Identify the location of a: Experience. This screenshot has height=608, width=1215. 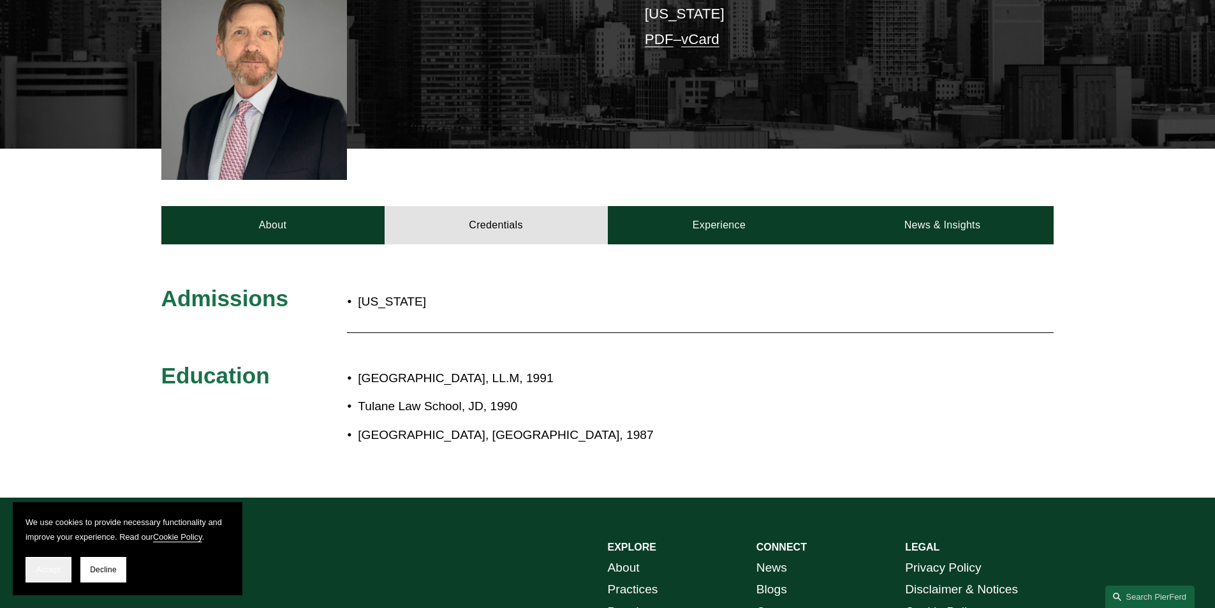
(720, 225).